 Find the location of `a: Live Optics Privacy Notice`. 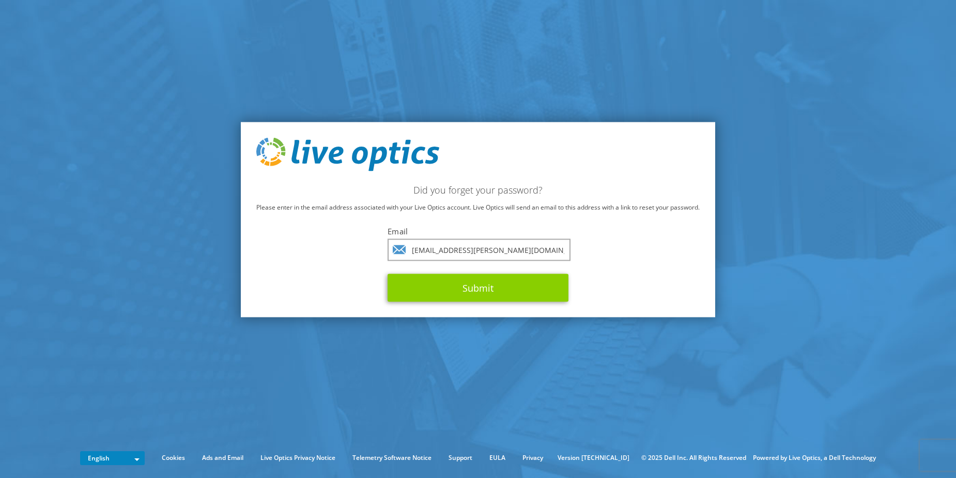

a: Live Optics Privacy Notice is located at coordinates (297, 458).